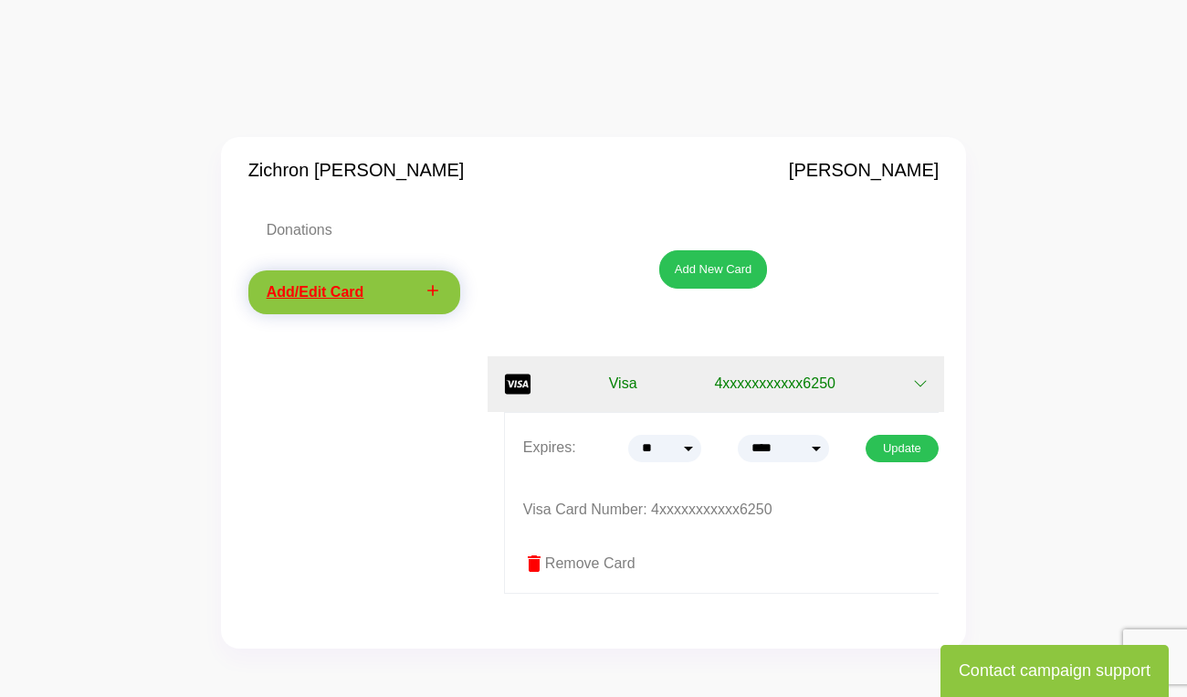  Describe the element at coordinates (902, 448) in the screenshot. I see `button: Update` at that location.